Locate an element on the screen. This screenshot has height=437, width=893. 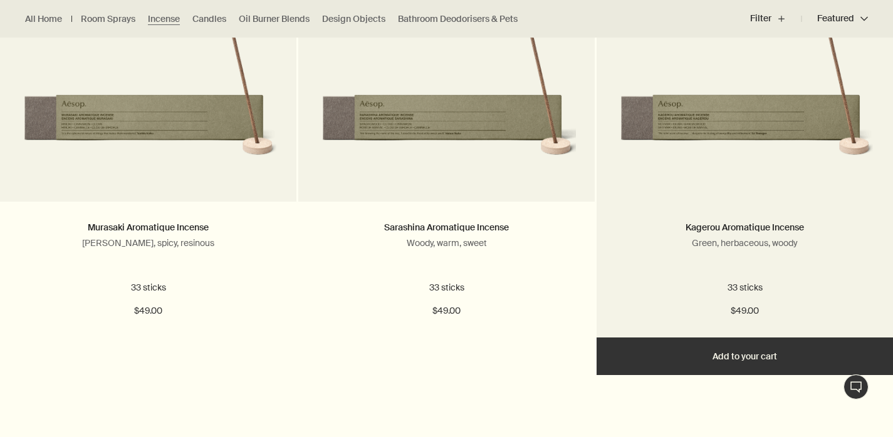
button: Save to cabinet is located at coordinates (278, 394).